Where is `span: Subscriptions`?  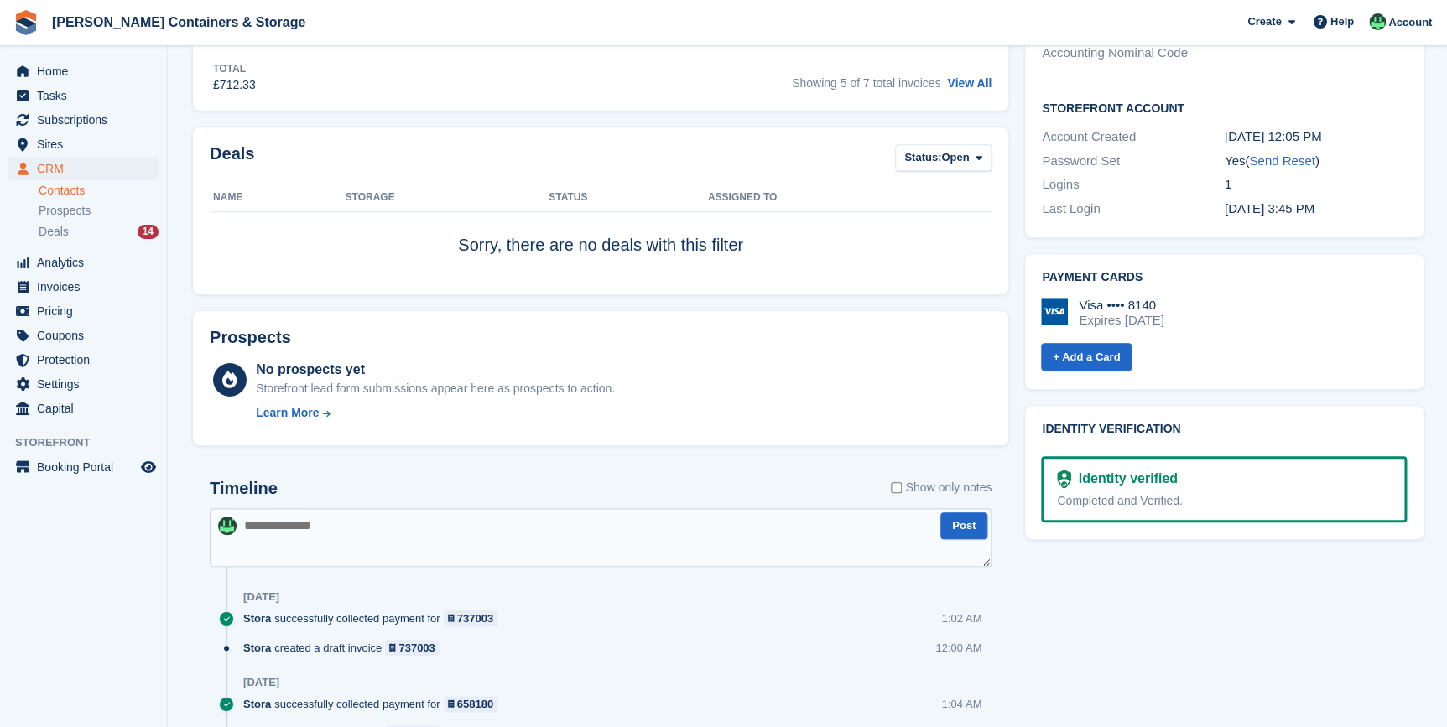 span: Subscriptions is located at coordinates (87, 120).